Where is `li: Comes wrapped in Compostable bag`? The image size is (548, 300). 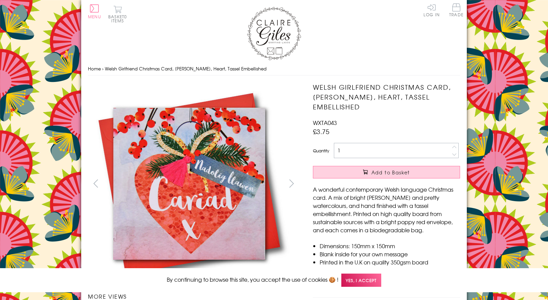
li: Comes wrapped in Compostable bag is located at coordinates (389, 270).